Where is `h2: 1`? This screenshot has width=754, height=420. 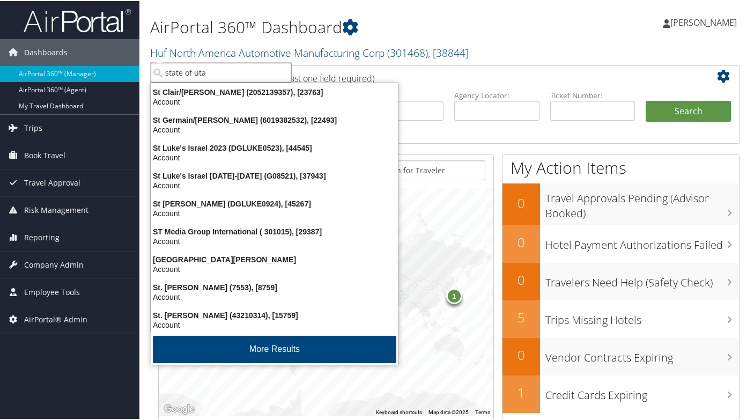
h2: 1 is located at coordinates (521, 391).